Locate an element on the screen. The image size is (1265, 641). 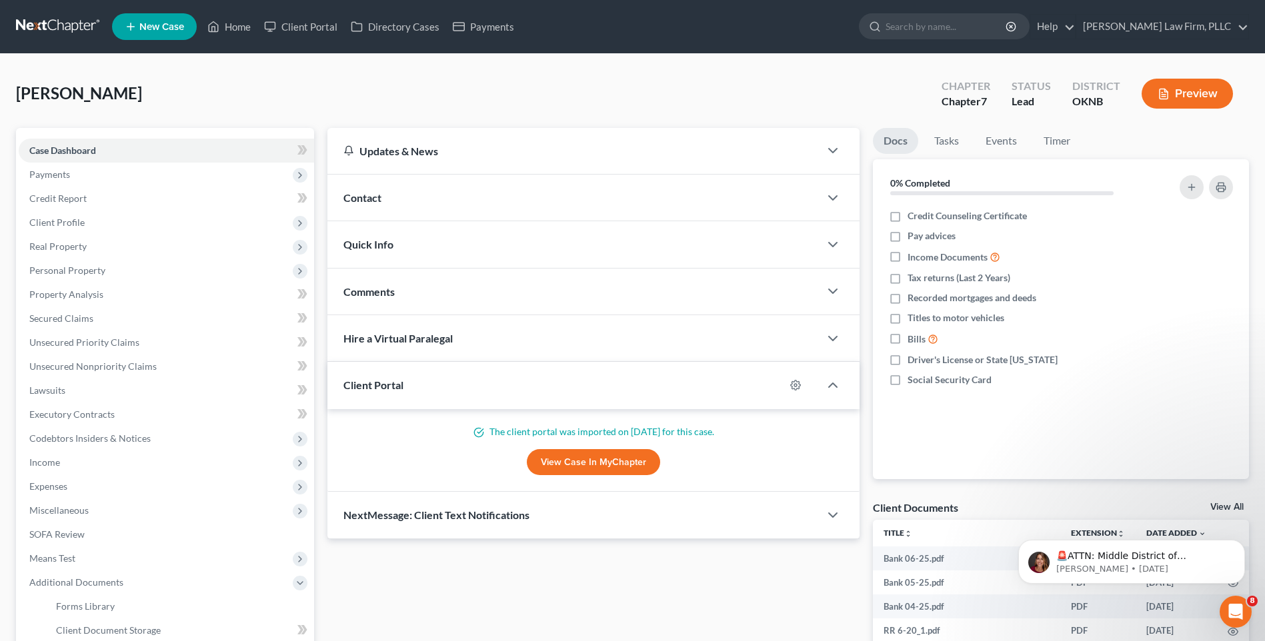
span: Unsecured Nonpriority Claims is located at coordinates (93, 366).